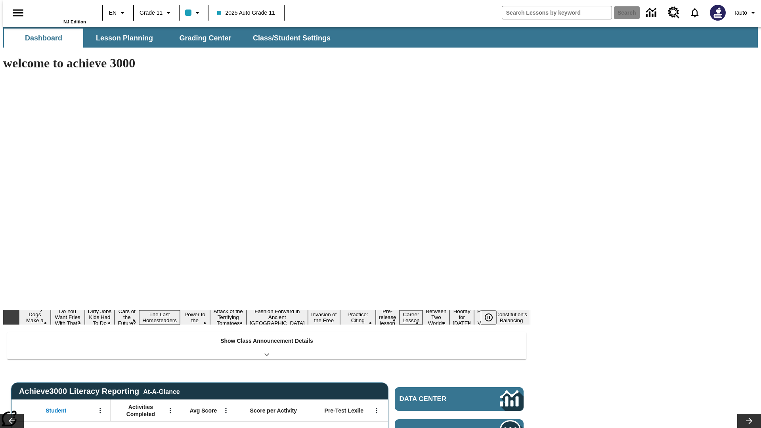 This screenshot has height=428, width=761. Describe the element at coordinates (203, 411) in the screenshot. I see `span: Avg Score` at that location.